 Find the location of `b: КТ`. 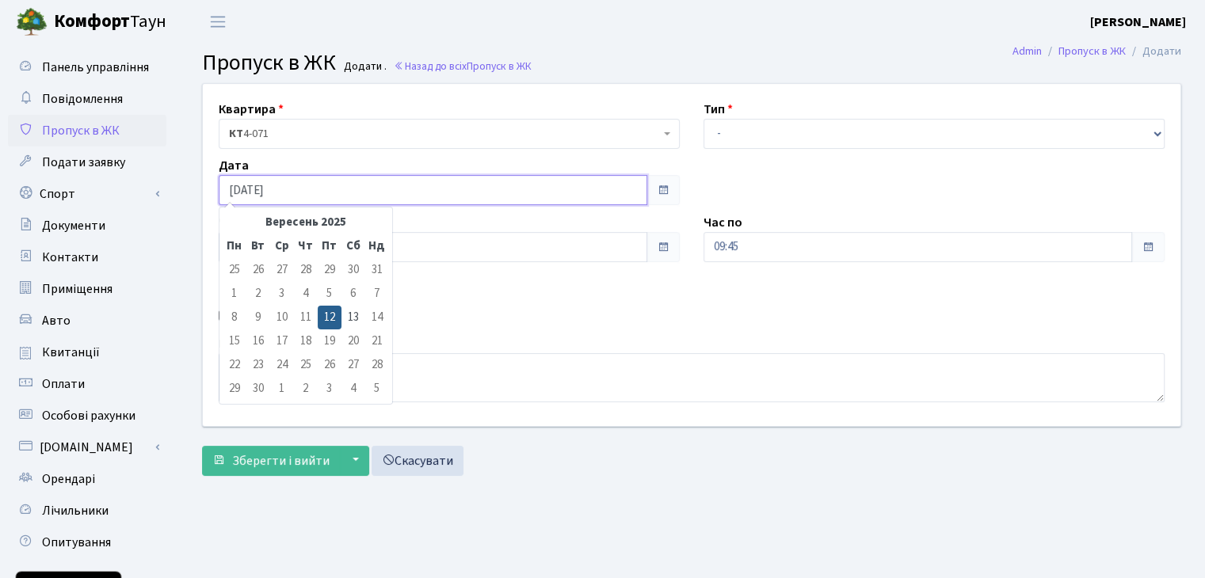

b: КТ is located at coordinates (236, 134).